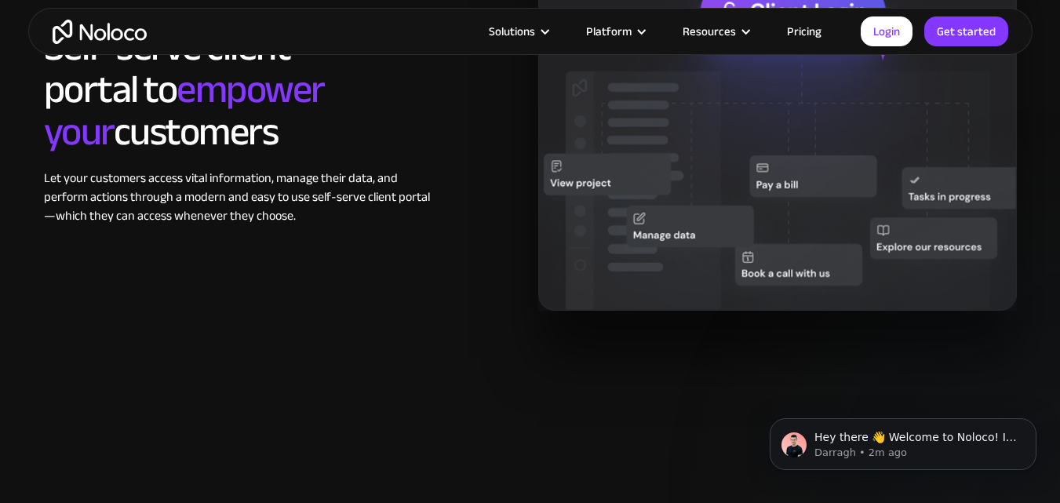 The width and height of the screenshot is (1060, 503). What do you see at coordinates (966, 31) in the screenshot?
I see `a: Get started` at bounding box center [966, 31].